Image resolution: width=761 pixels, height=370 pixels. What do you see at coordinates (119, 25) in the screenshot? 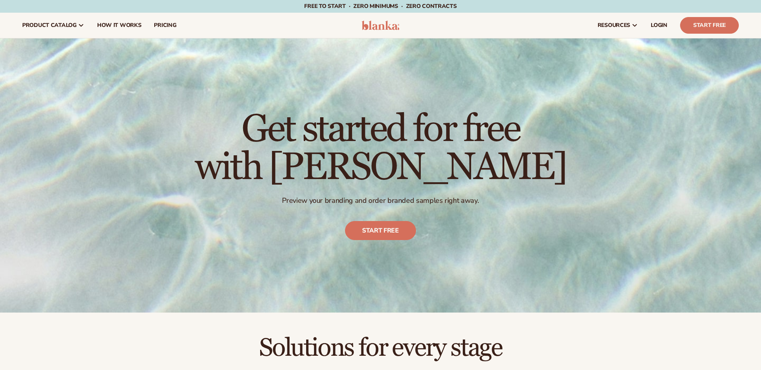
I see `span: How It Works` at bounding box center [119, 25].